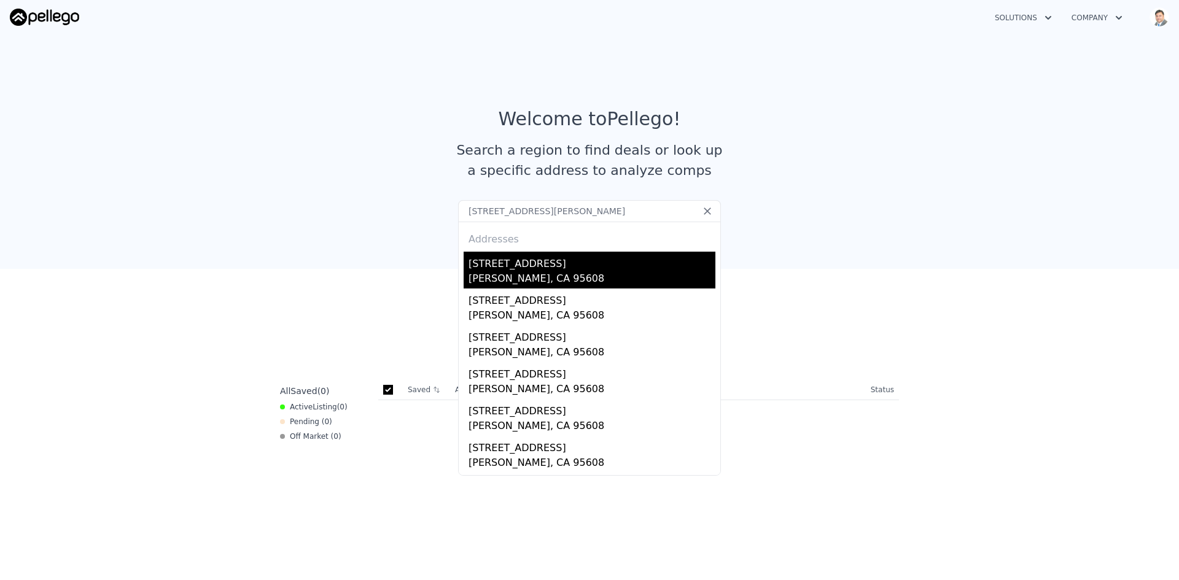 Image resolution: width=1179 pixels, height=580 pixels. Describe the element at coordinates (590, 160) in the screenshot. I see `div: Search a region to find deals or look up a specific address to analyze comps` at that location.